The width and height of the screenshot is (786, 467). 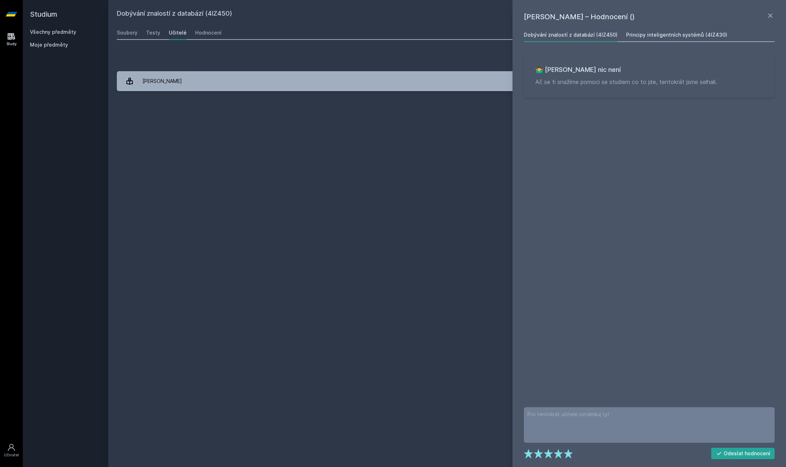 I want to click on a: Testy, so click(x=153, y=33).